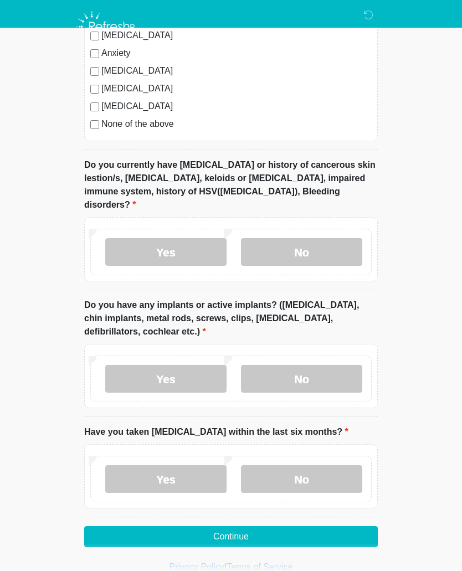  Describe the element at coordinates (231, 536) in the screenshot. I see `button: Continue` at that location.